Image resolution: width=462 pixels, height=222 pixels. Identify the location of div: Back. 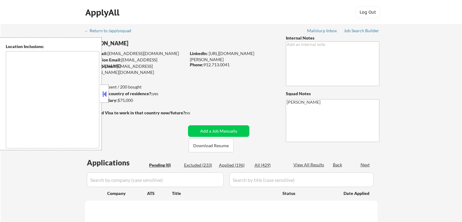
(338, 165).